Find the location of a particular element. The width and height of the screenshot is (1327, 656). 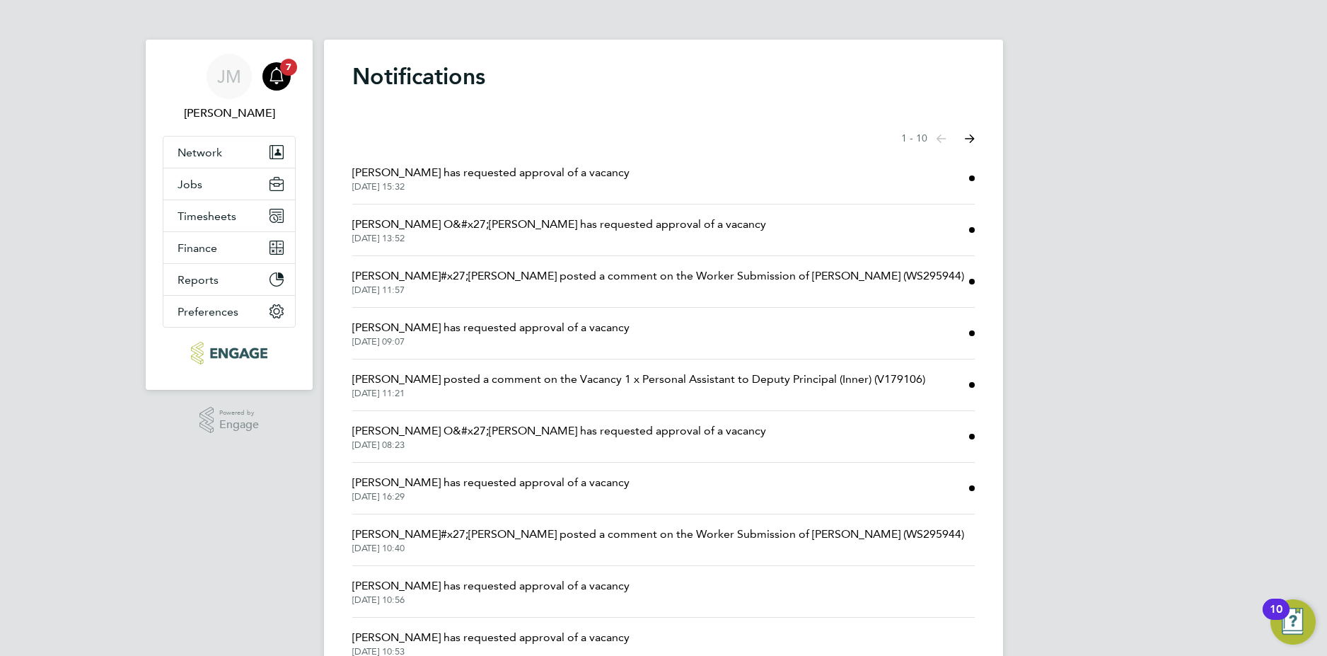

button: Open Resource Center, 10 new notifications is located at coordinates (1294, 622).